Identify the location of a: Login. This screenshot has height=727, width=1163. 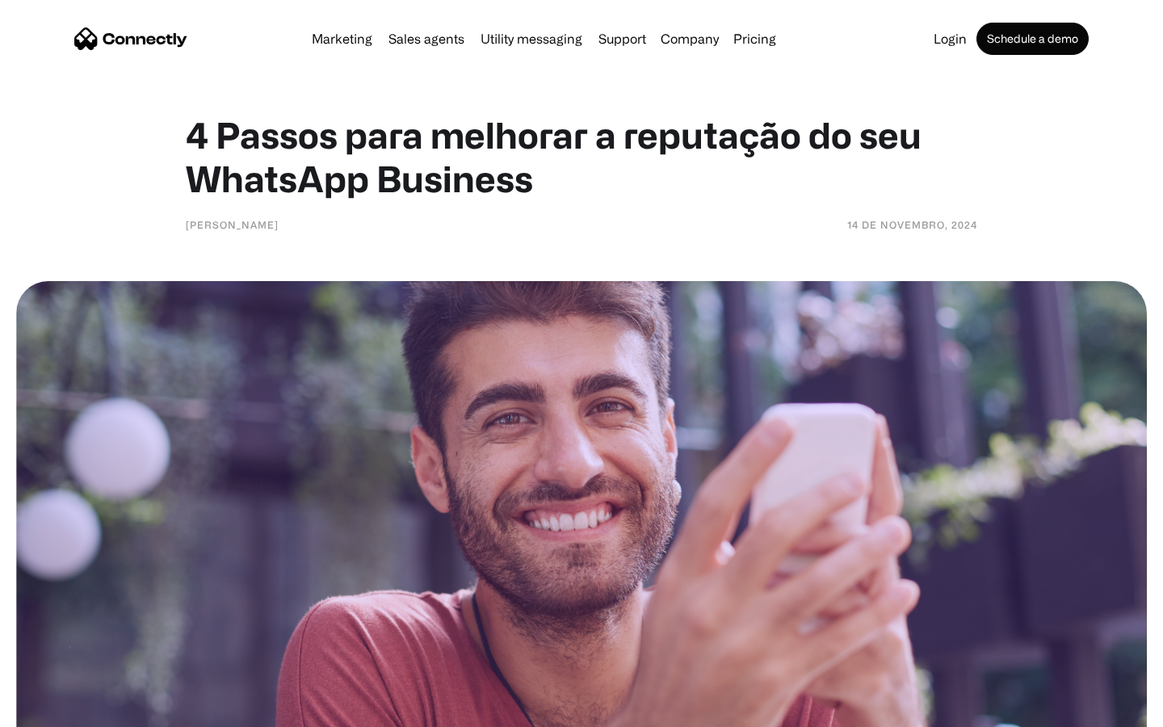
(950, 39).